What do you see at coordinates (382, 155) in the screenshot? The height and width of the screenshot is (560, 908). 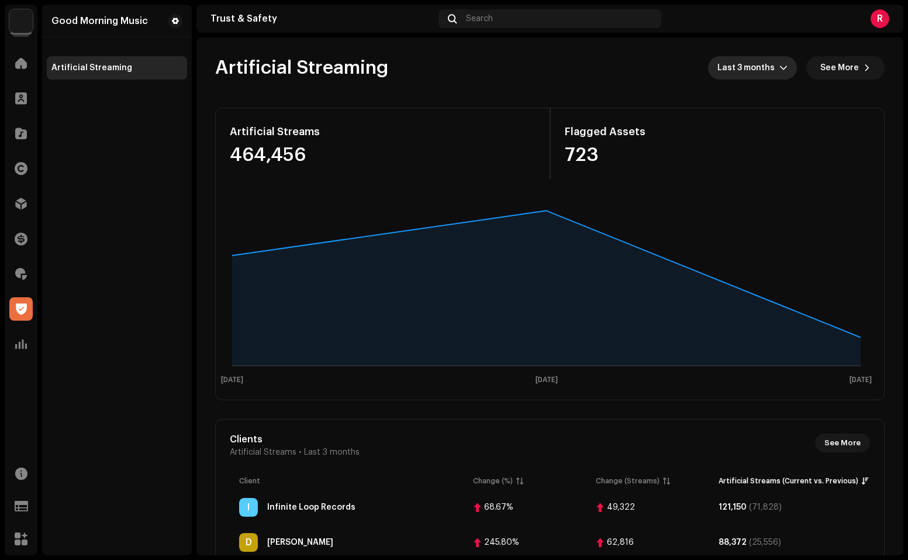 I see `div: 464,456` at bounding box center [382, 155].